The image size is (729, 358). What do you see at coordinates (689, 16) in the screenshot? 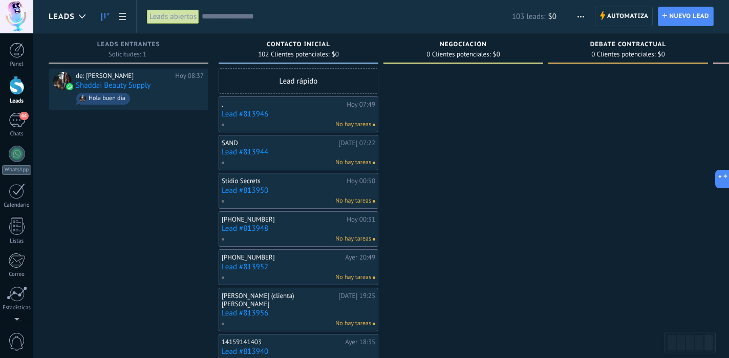
I see `span: Nuevo lead` at bounding box center [689, 16].